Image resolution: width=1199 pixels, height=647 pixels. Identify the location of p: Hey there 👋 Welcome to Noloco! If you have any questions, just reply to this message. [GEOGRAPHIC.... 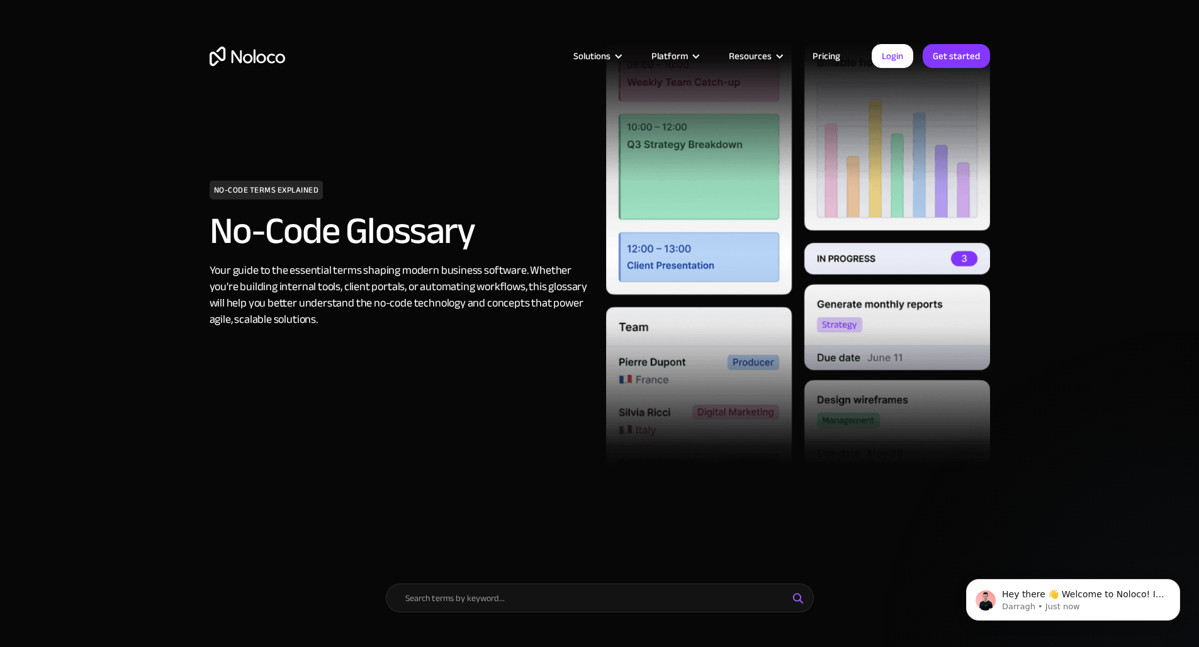
(136, 42).